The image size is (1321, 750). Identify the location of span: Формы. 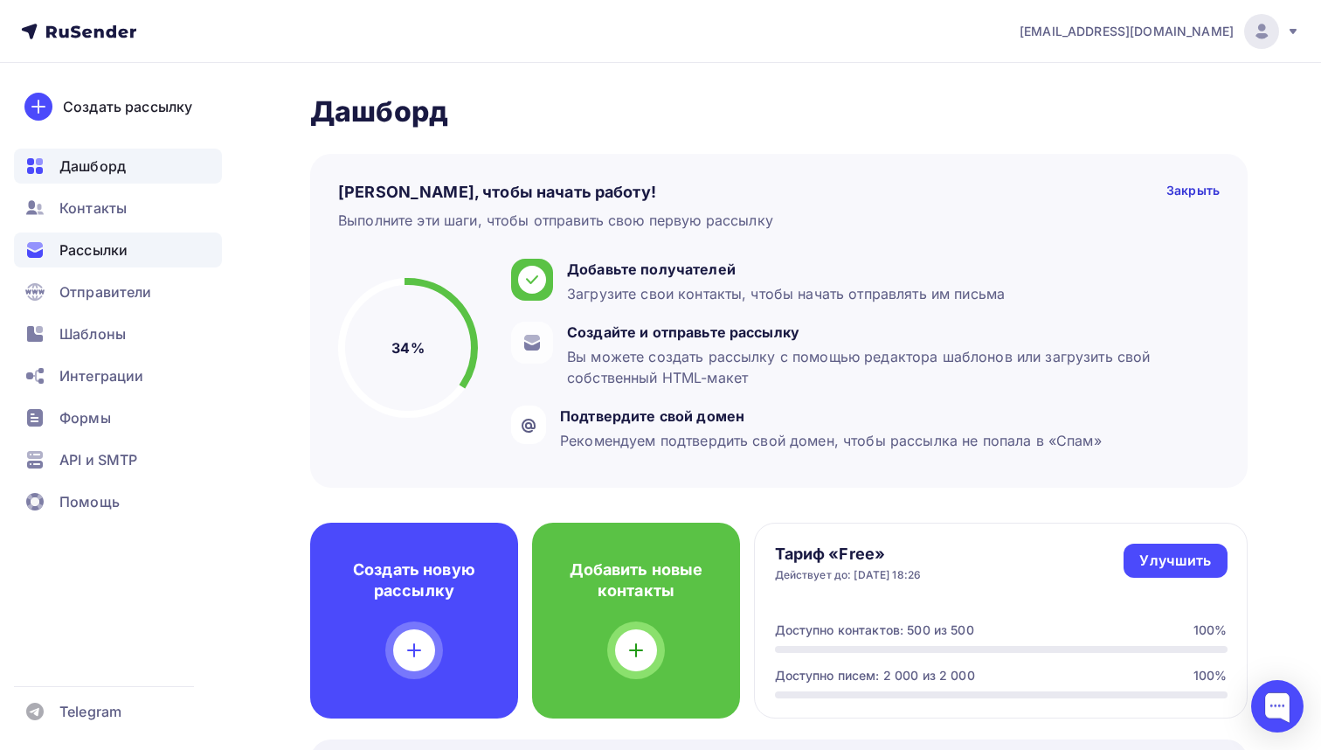
(85, 418).